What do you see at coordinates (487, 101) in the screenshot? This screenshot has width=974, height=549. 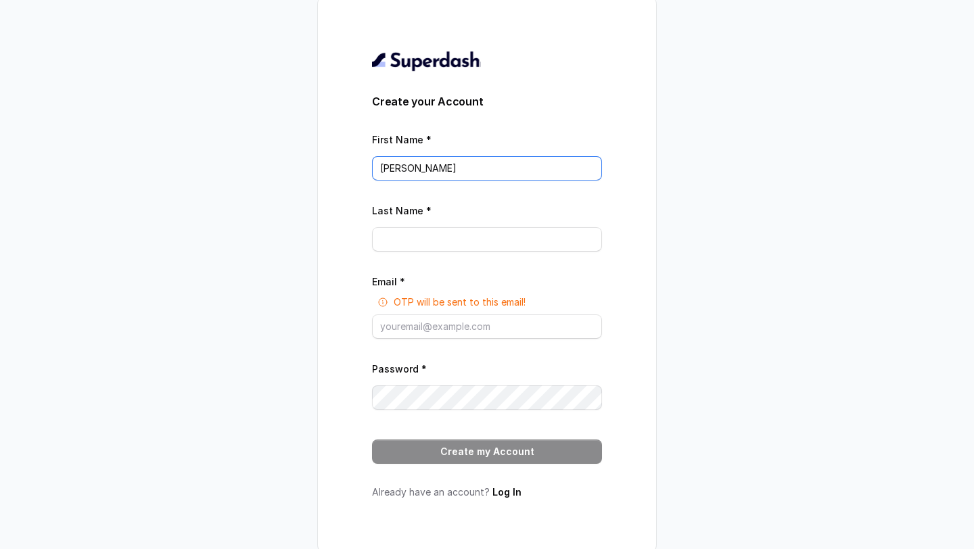 I see `h3: Create your Account` at bounding box center [487, 101].